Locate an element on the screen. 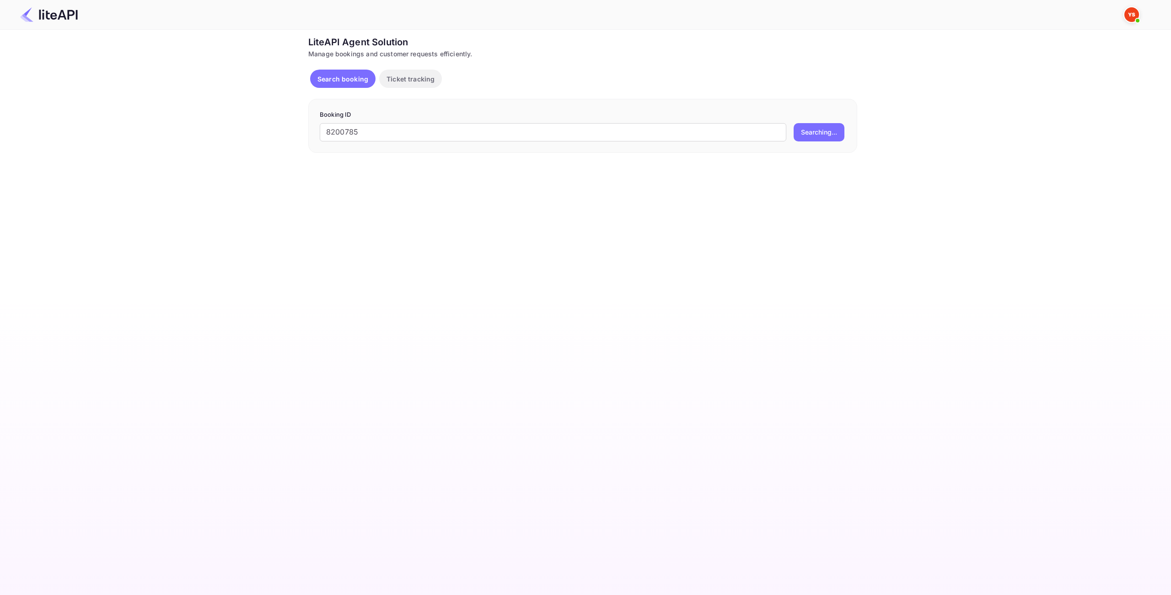  button: Searching... is located at coordinates (819, 132).